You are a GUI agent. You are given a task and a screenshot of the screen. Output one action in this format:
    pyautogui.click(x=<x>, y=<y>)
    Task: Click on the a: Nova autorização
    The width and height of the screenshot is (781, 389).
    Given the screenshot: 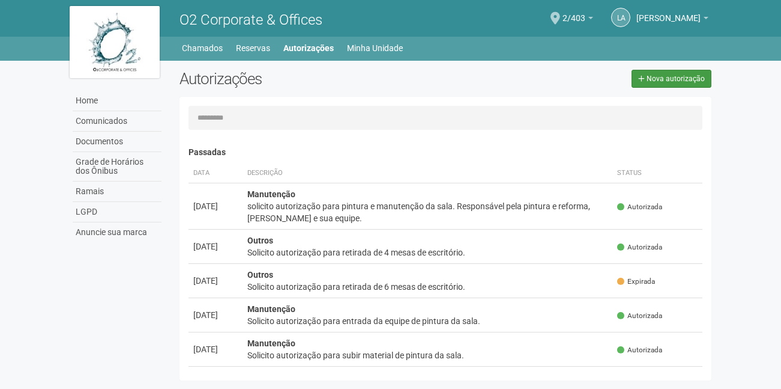 What is the action you would take?
    pyautogui.click(x=671, y=79)
    